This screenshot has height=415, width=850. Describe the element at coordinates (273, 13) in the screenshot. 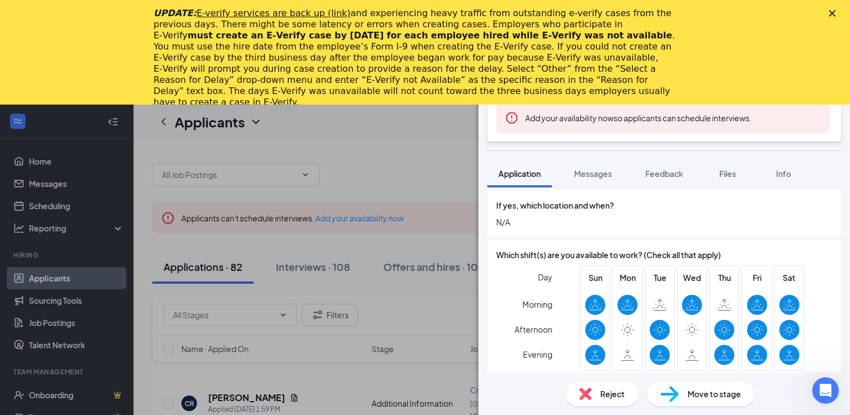

I see `a: E-verify services are back up (link)` at that location.